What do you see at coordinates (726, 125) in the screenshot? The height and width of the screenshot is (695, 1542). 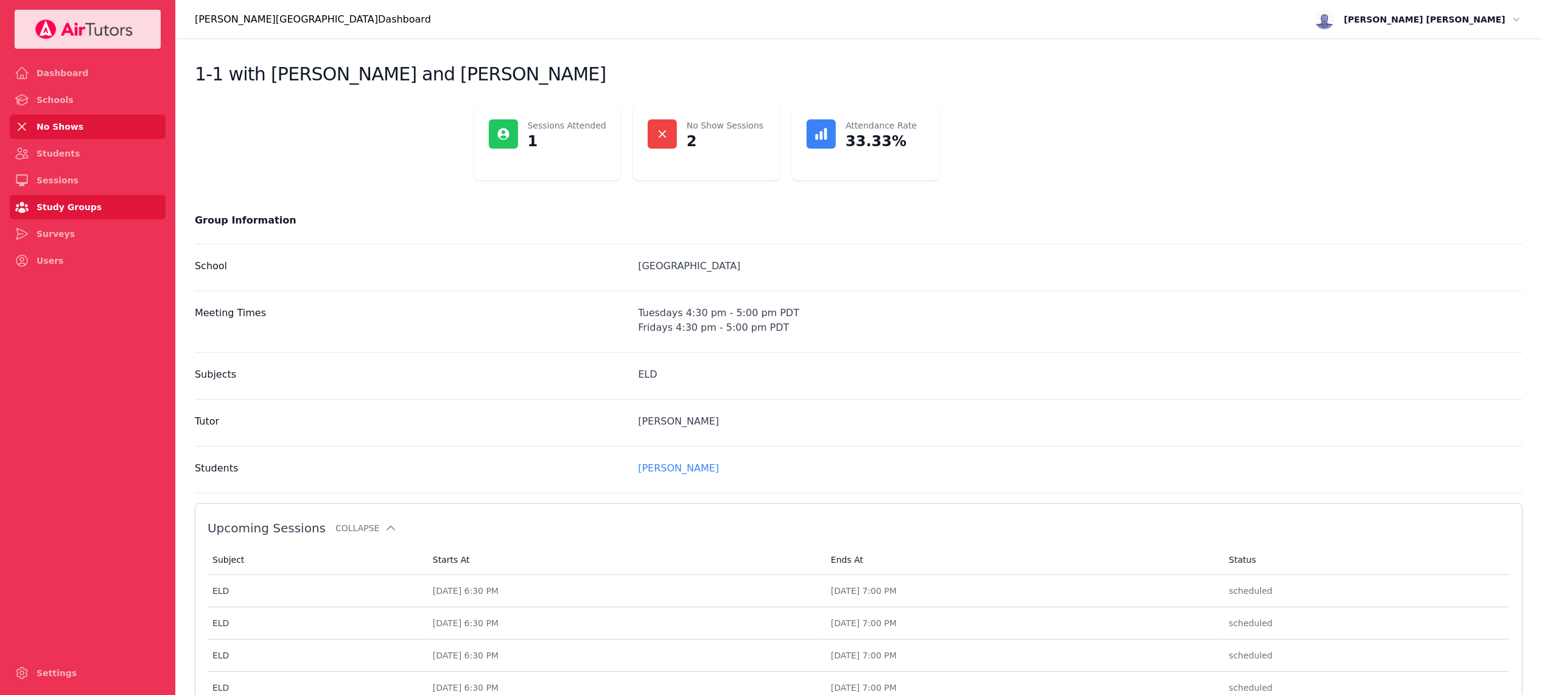 I see `p: No Show Sessions` at bounding box center [726, 125].